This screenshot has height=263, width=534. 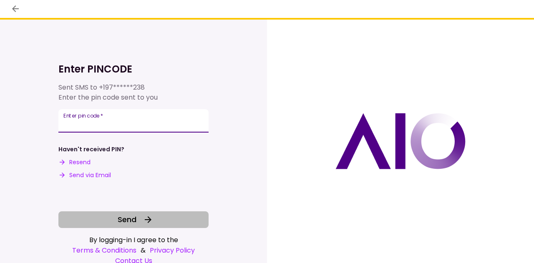 What do you see at coordinates (91, 149) in the screenshot?
I see `div: Haven't received PIN?` at bounding box center [91, 149].